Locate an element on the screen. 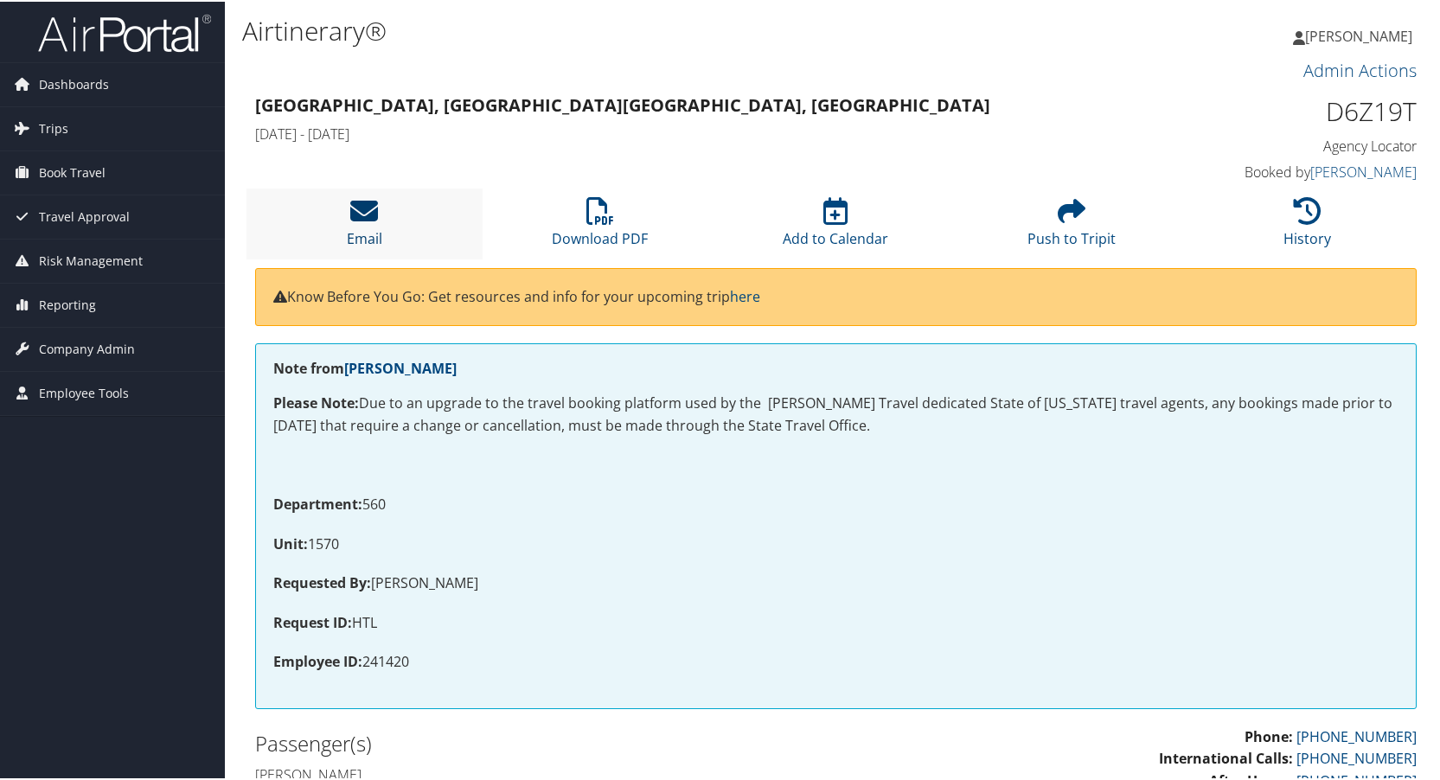 This screenshot has height=780, width=1440. strong: Department: is located at coordinates (317, 503).